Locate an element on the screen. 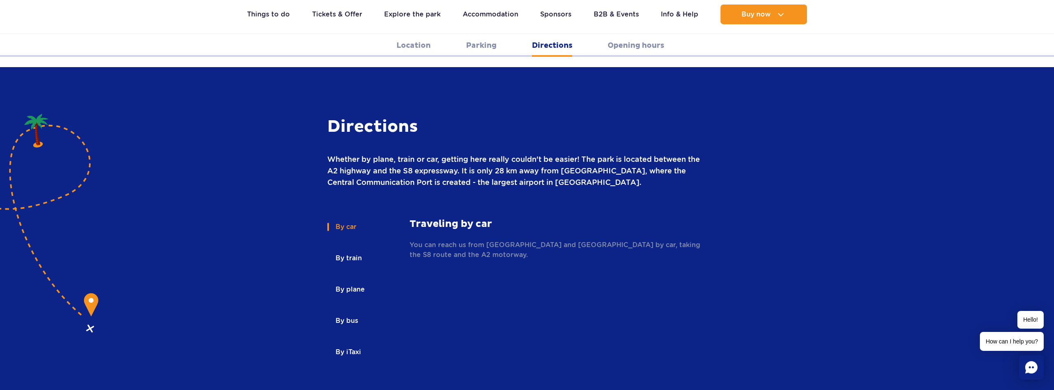  a: Accommodation is located at coordinates (491, 14).